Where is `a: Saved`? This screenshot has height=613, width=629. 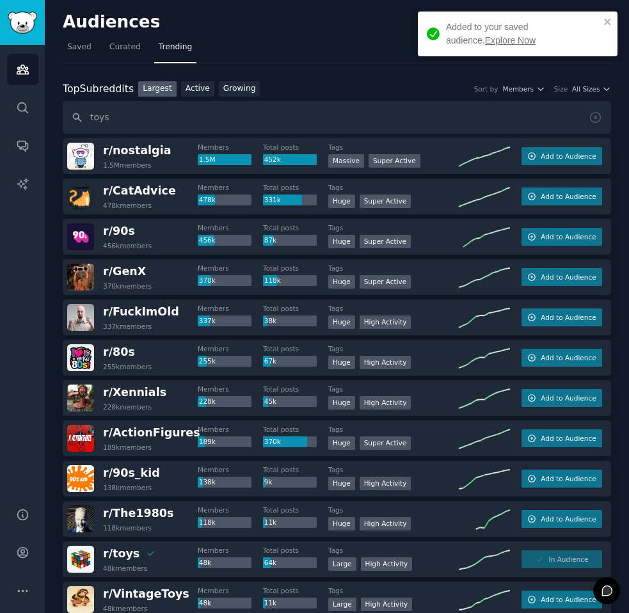
a: Saved is located at coordinates (79, 50).